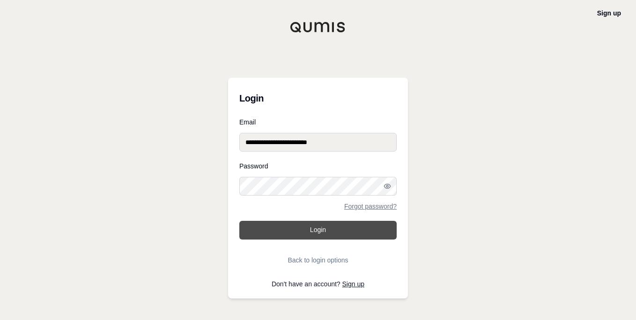 The height and width of the screenshot is (320, 636). What do you see at coordinates (318, 260) in the screenshot?
I see `button: Back to login options` at bounding box center [318, 260].